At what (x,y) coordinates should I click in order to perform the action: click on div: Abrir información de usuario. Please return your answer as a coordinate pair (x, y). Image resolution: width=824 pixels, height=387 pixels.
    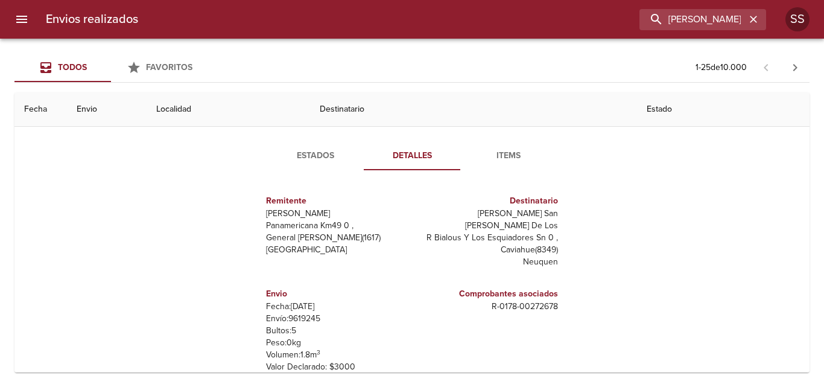
    Looking at the image, I should click on (797, 19).